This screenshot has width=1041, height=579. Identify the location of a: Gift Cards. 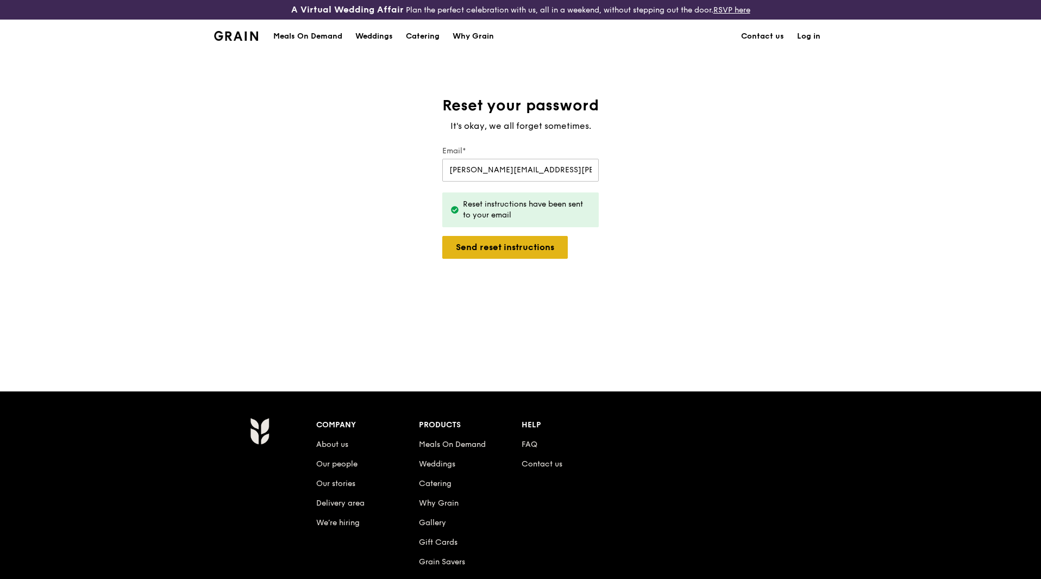
(438, 542).